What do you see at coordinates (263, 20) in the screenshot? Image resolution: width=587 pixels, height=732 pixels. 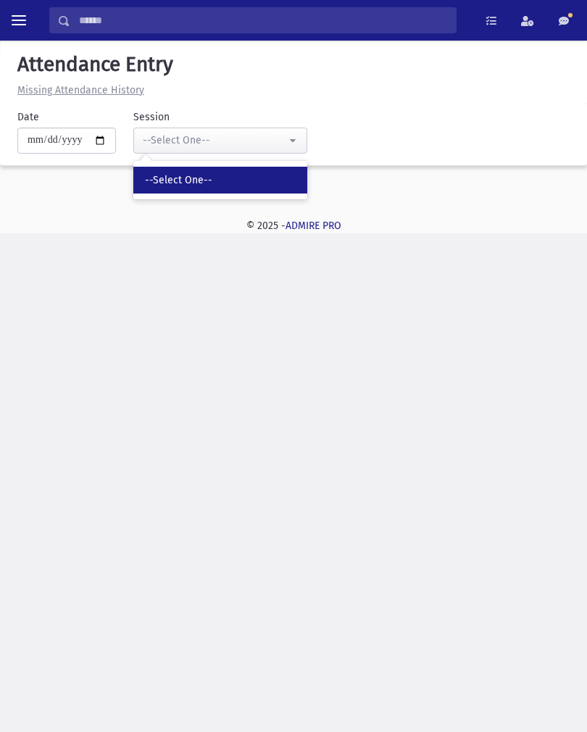 I see `input: Search` at bounding box center [263, 20].